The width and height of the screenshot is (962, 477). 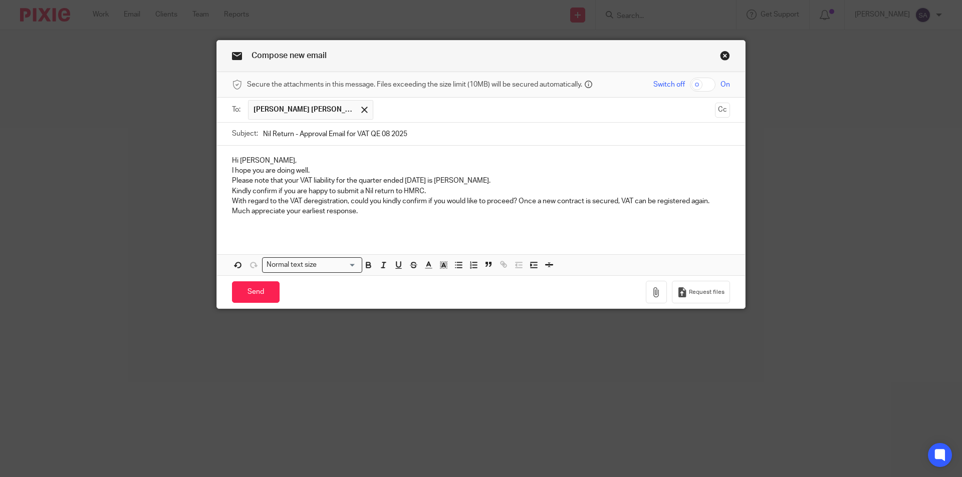 What do you see at coordinates (701, 292) in the screenshot?
I see `button: Request files` at bounding box center [701, 292].